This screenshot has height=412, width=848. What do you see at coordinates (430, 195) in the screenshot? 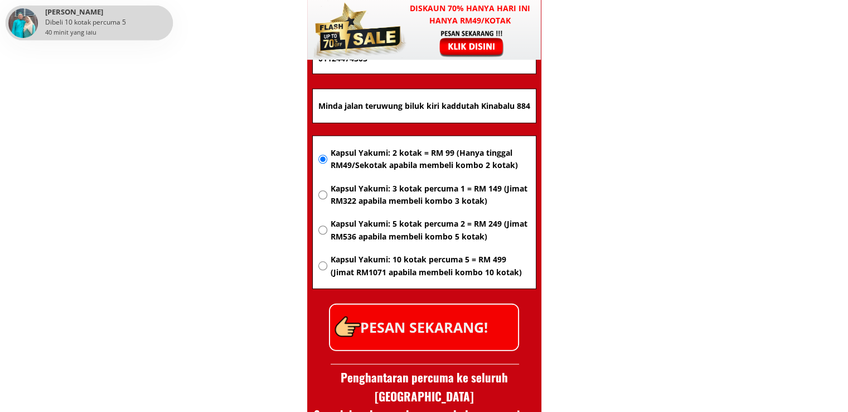
I see `span: Kapsul Yakumi: 3 kotak percuma 1 = RM 149 (Jimat RM322 apabila membeli kombo 3 kotak)` at bounding box center [430, 195].